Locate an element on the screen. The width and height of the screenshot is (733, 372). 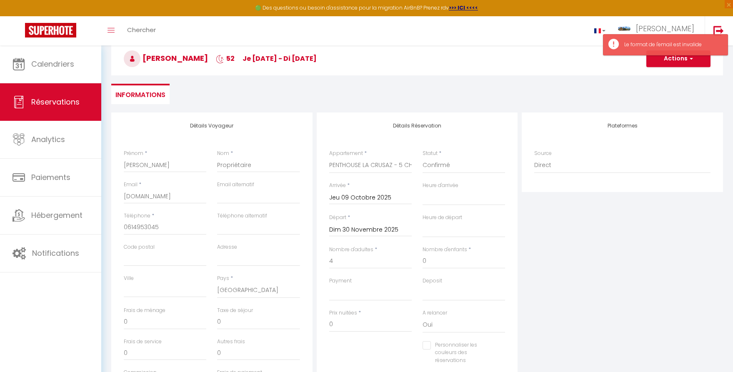
label: Heure d'arrivée is located at coordinates (440, 185).